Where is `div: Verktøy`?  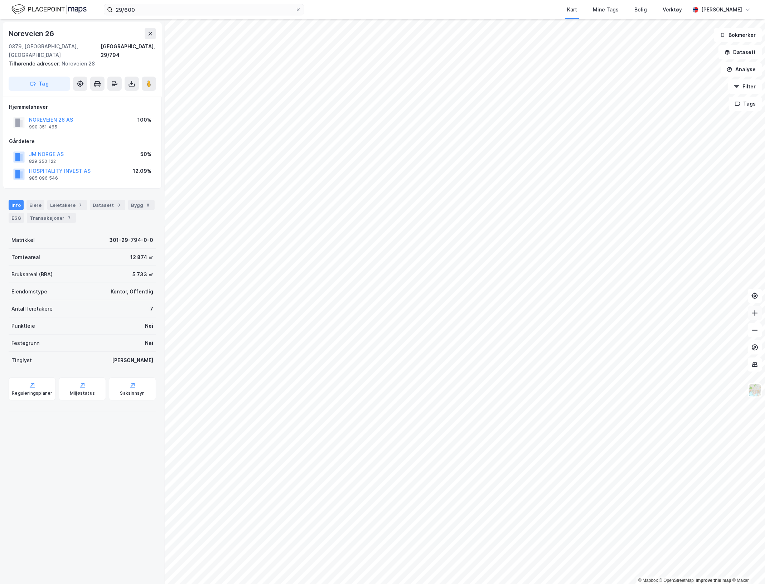 div: Verktøy is located at coordinates (672, 10).